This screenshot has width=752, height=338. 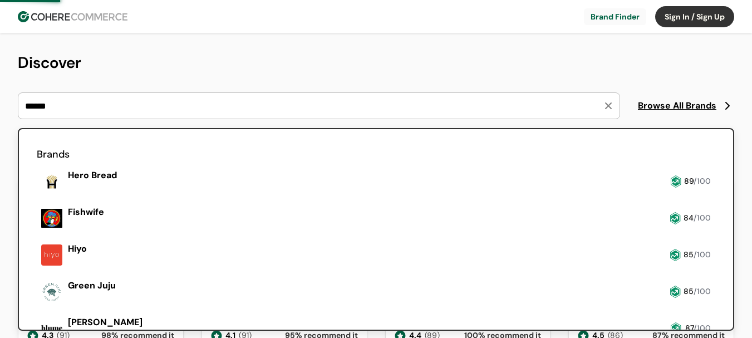 What do you see at coordinates (376, 154) in the screenshot?
I see `h2: Brands` at bounding box center [376, 154].